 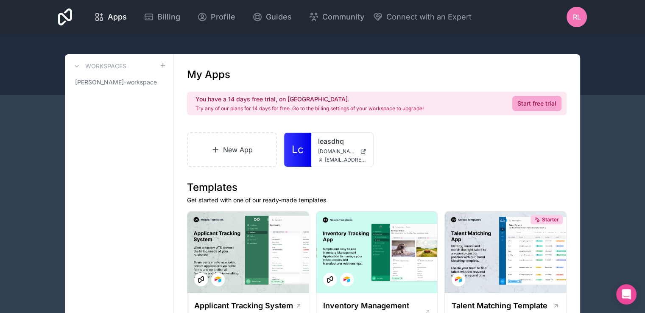 What do you see at coordinates (110, 17) in the screenshot?
I see `a: Apps` at bounding box center [110, 17].